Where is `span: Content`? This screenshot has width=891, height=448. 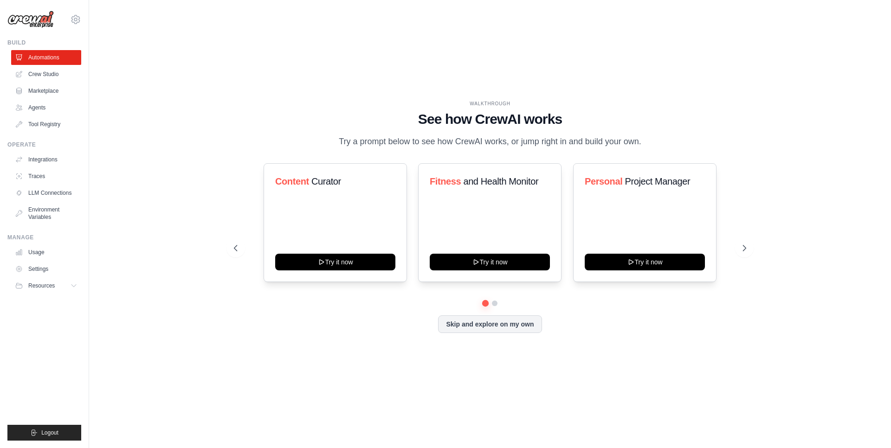 span: Content is located at coordinates (292, 182).